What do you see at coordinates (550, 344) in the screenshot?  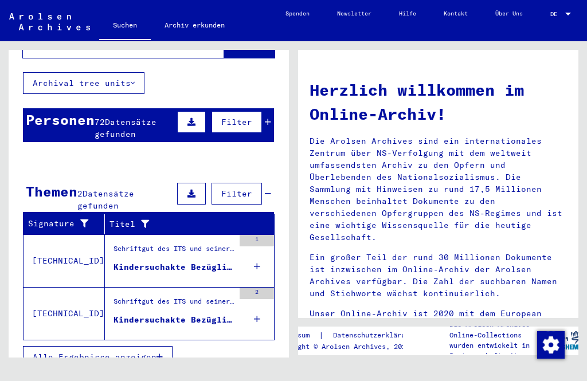 I see `div: Zustimmung ändern` at bounding box center [550, 344].